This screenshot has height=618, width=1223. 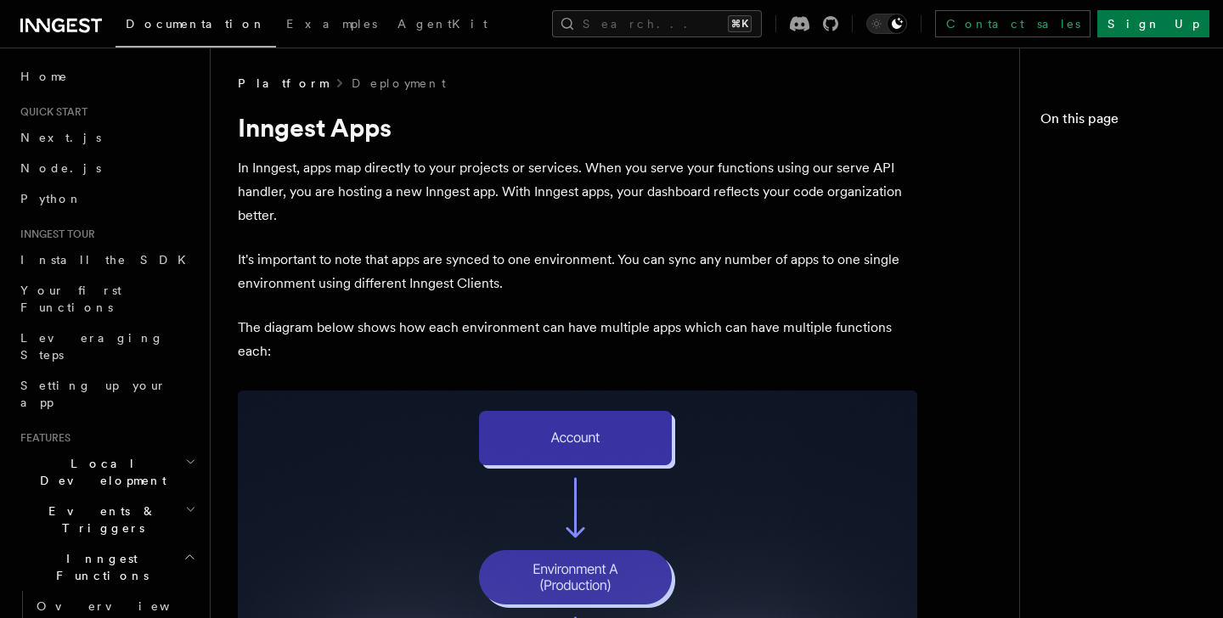 I want to click on span: Features, so click(x=42, y=438).